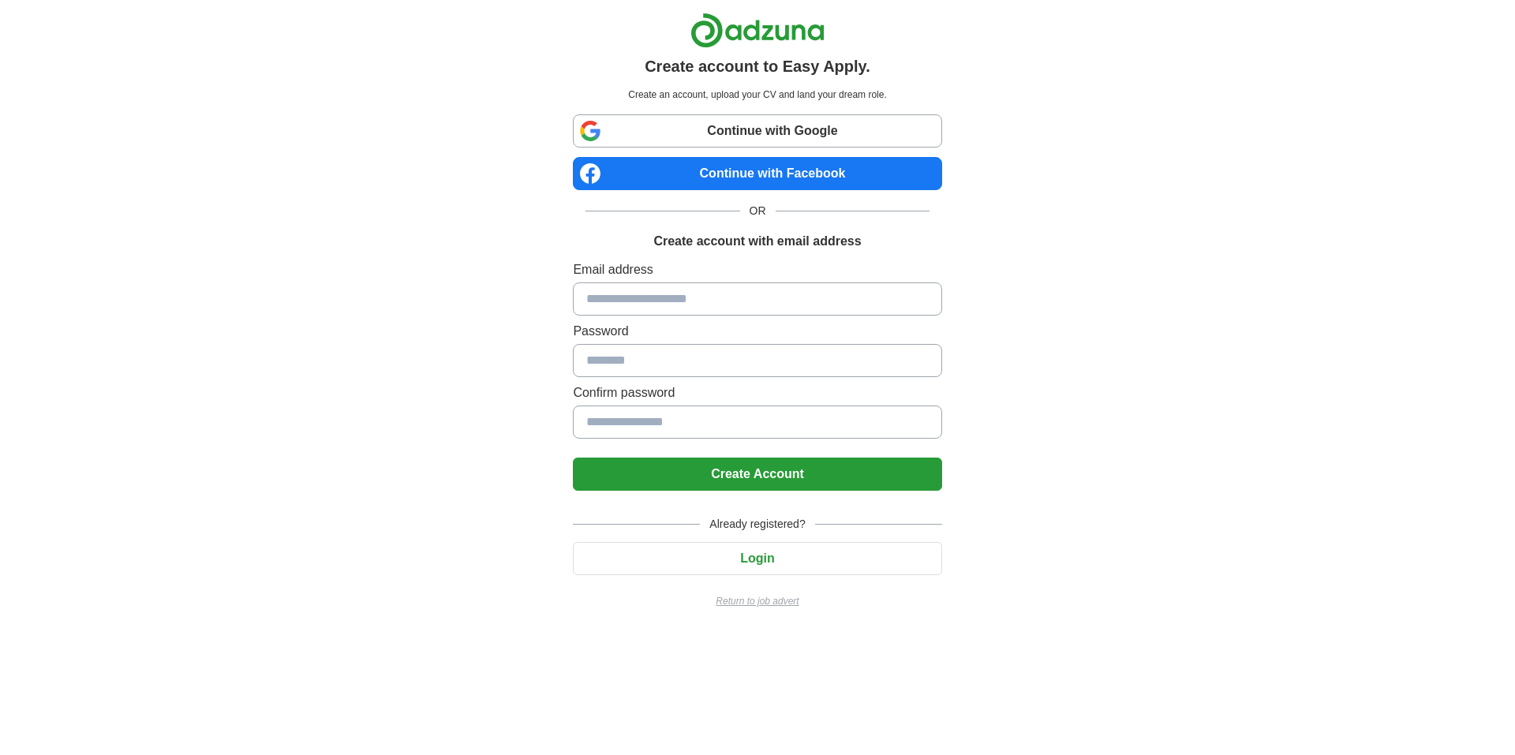  What do you see at coordinates (757, 601) in the screenshot?
I see `a: Return to job advert` at bounding box center [757, 601].